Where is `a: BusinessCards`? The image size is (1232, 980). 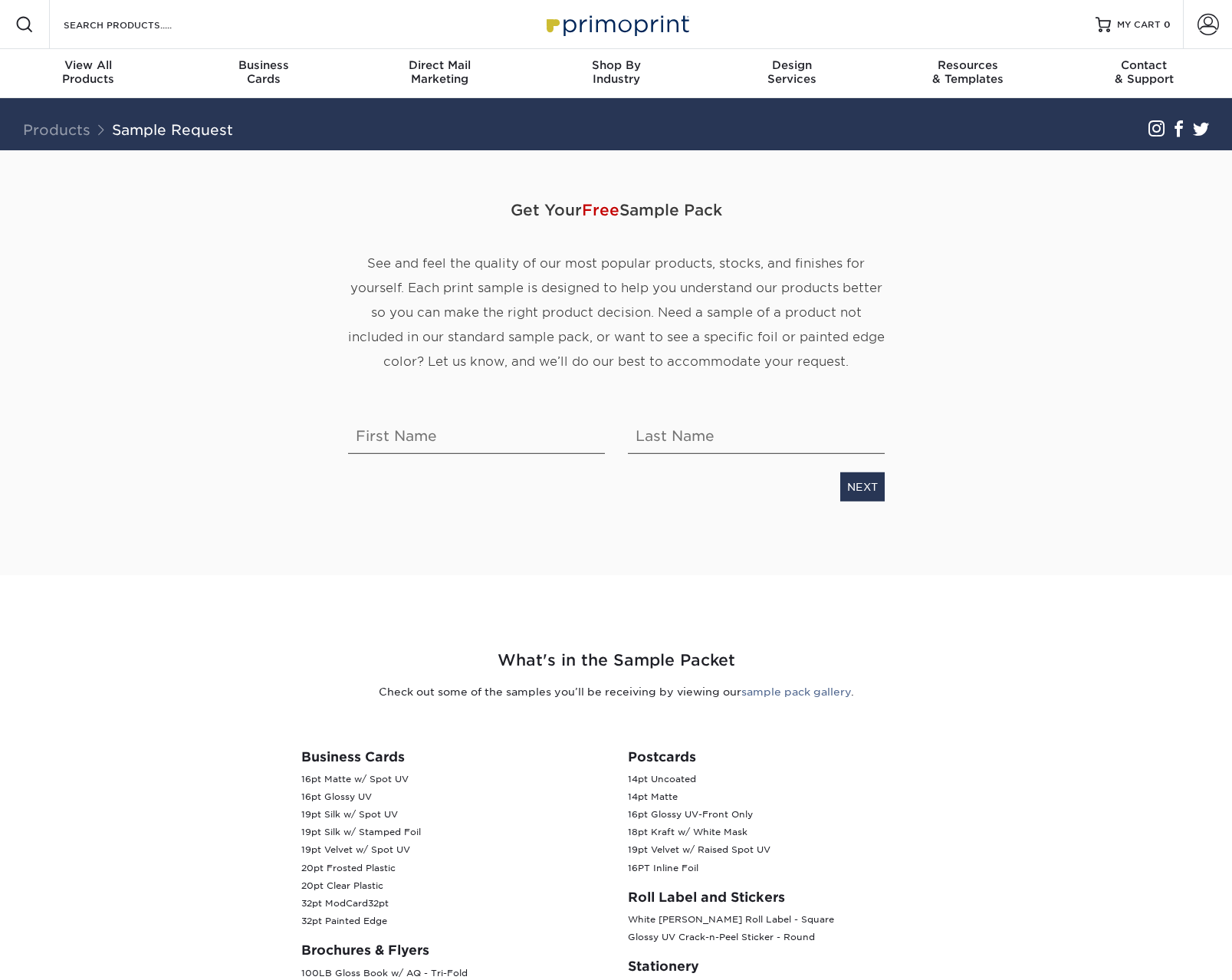 a: BusinessCards is located at coordinates (265, 74).